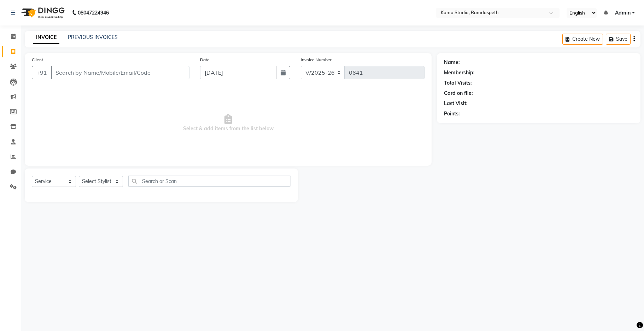  I want to click on a: INVOICE, so click(46, 37).